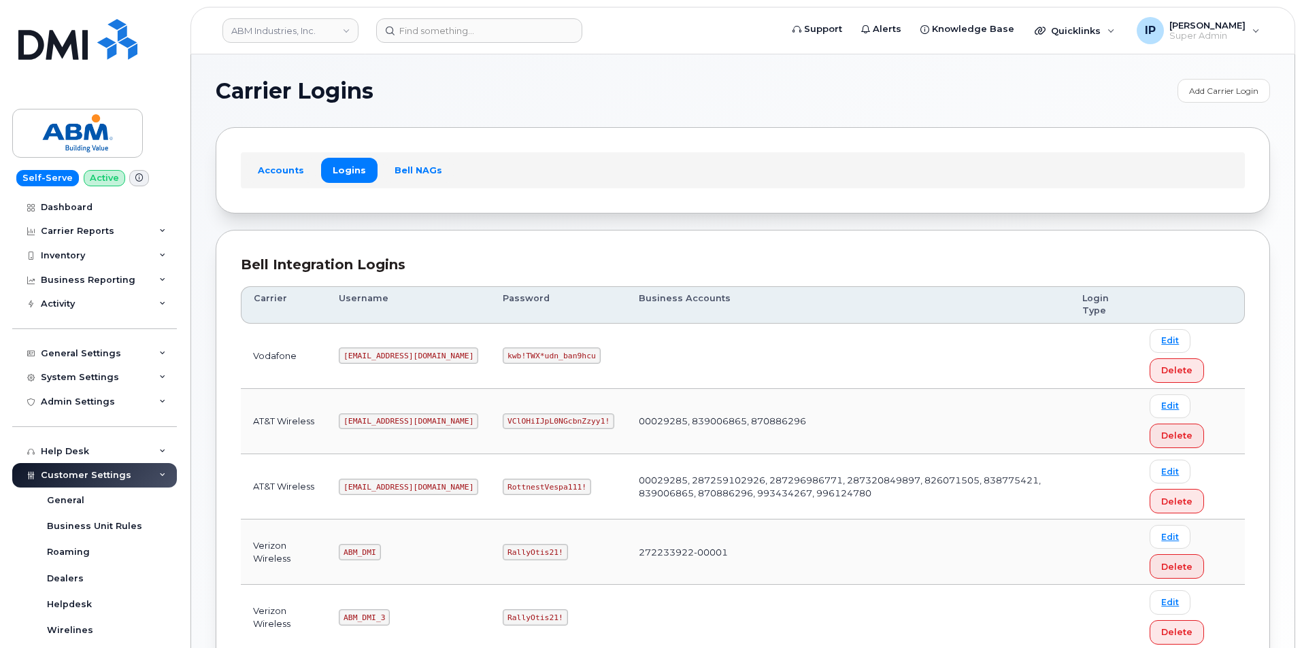 The width and height of the screenshot is (1302, 648). What do you see at coordinates (284, 552) in the screenshot?
I see `td: Verizon Wireless` at bounding box center [284, 552].